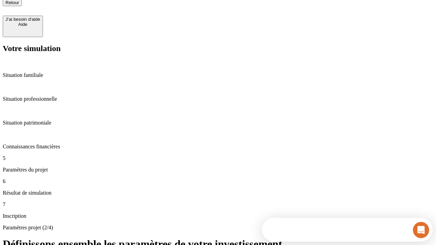 The image size is (436, 245). Describe the element at coordinates (218, 228) in the screenshot. I see `p: Paramètres projet (2/4)` at that location.